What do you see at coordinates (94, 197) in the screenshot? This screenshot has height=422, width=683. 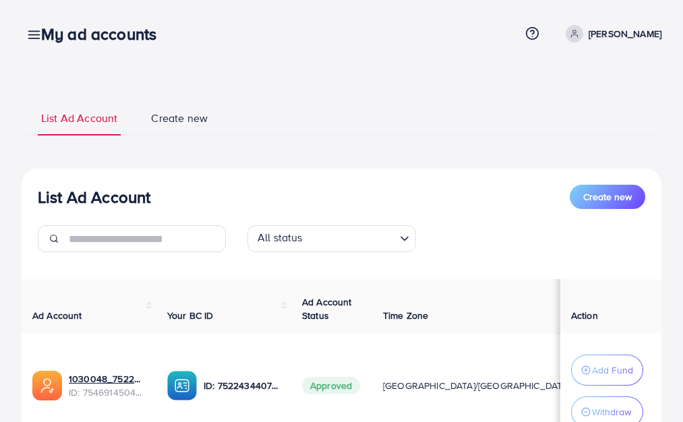 I see `h3: List Ad Account` at bounding box center [94, 197].